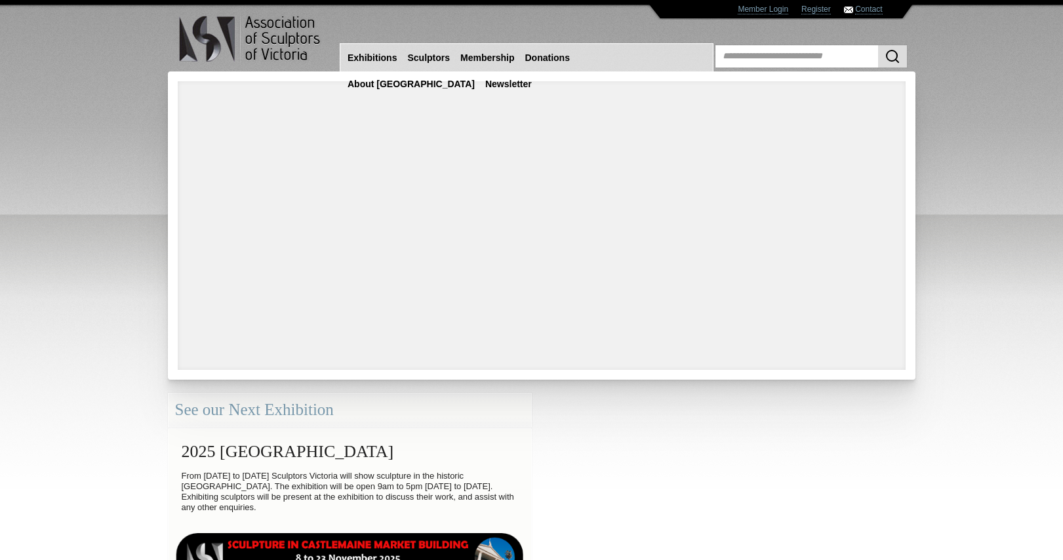 Image resolution: width=1063 pixels, height=560 pixels. I want to click on img: Contact ASV, so click(848, 10).